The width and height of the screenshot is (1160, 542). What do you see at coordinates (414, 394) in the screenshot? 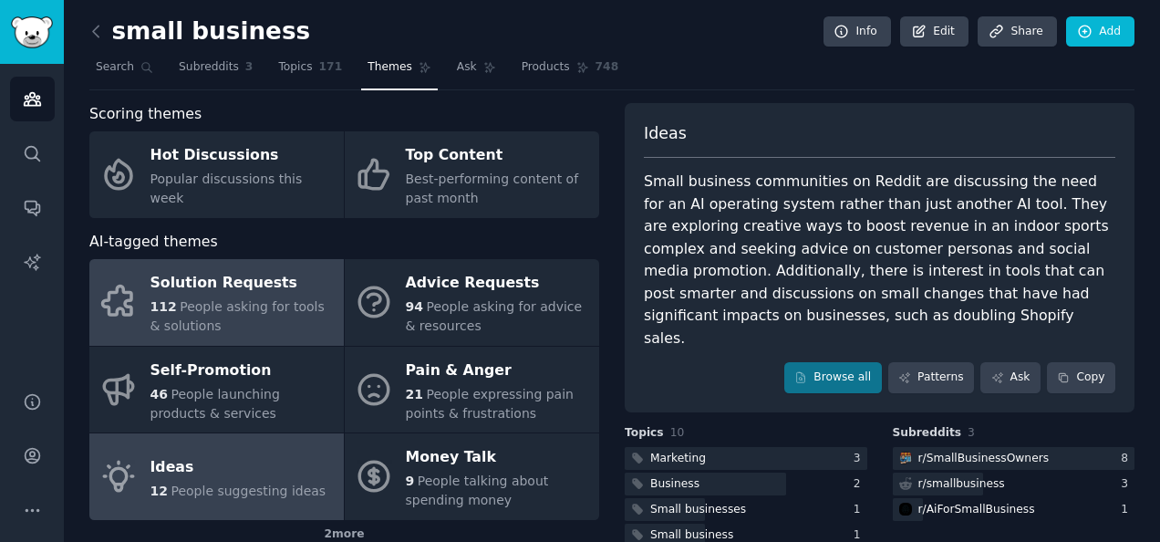
I see `span: 21` at bounding box center [414, 394].